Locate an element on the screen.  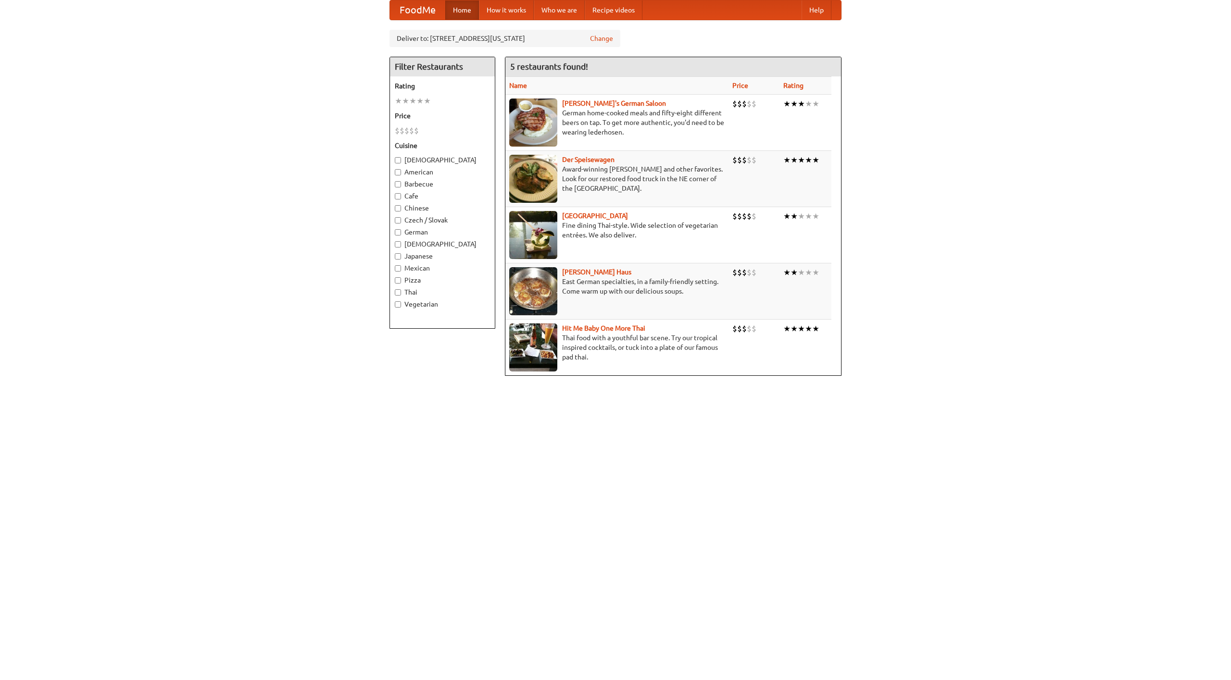
img: babythai.jpg is located at coordinates (533, 348).